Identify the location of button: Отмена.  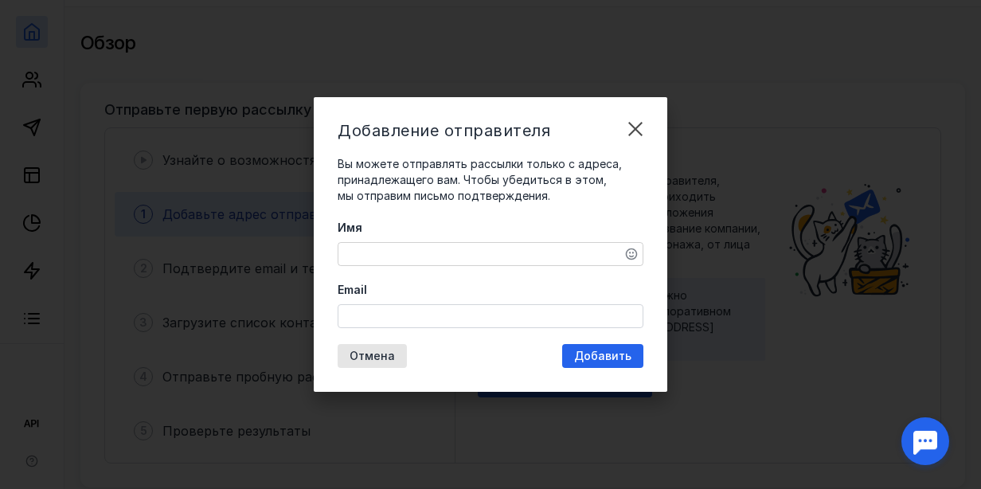
(372, 356).